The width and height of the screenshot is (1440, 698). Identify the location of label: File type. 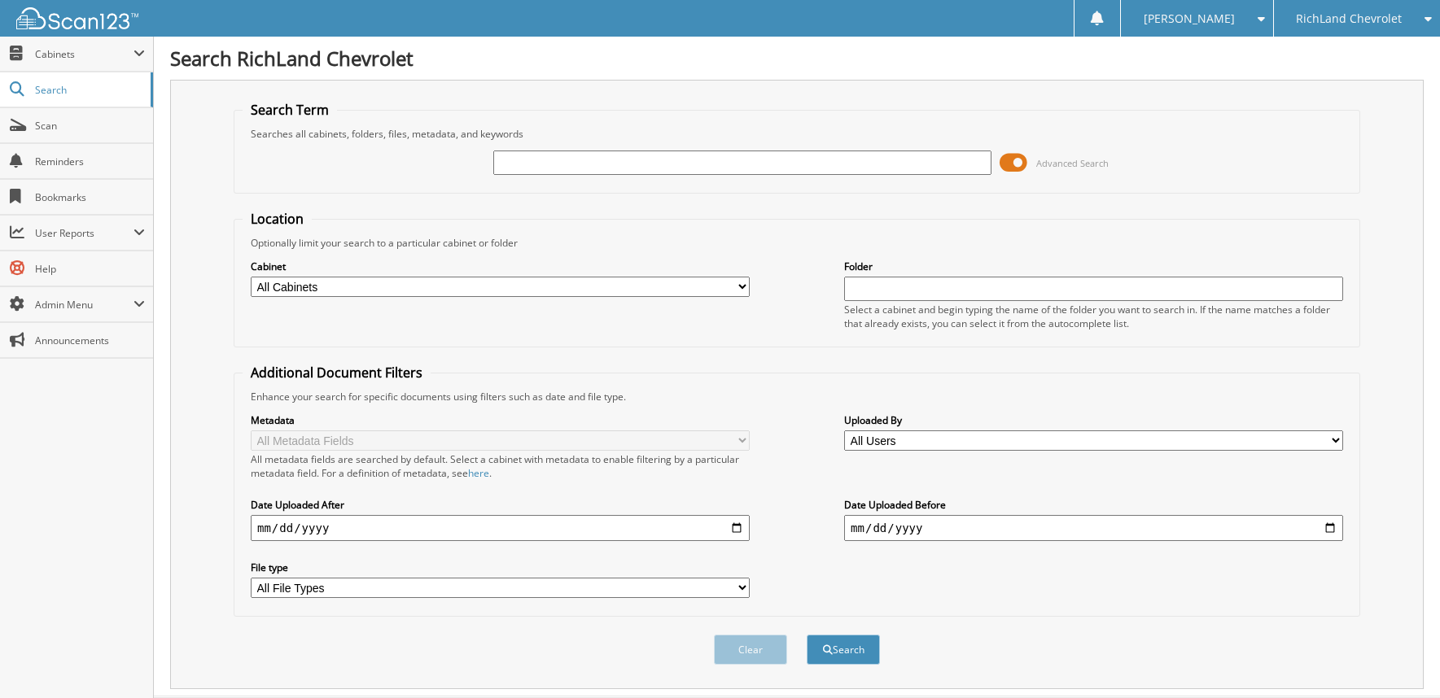
(500, 567).